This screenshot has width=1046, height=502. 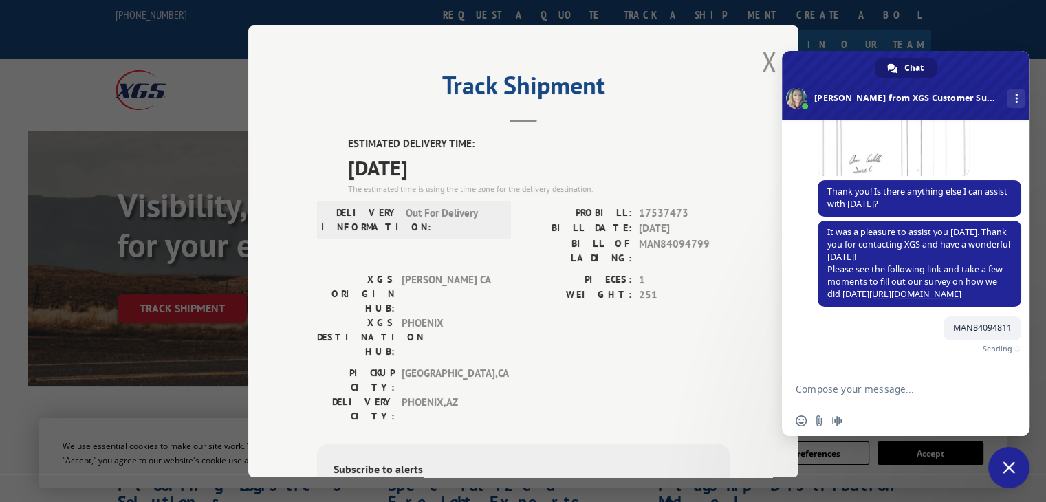 I want to click on label: BILL DATE:, so click(x=578, y=228).